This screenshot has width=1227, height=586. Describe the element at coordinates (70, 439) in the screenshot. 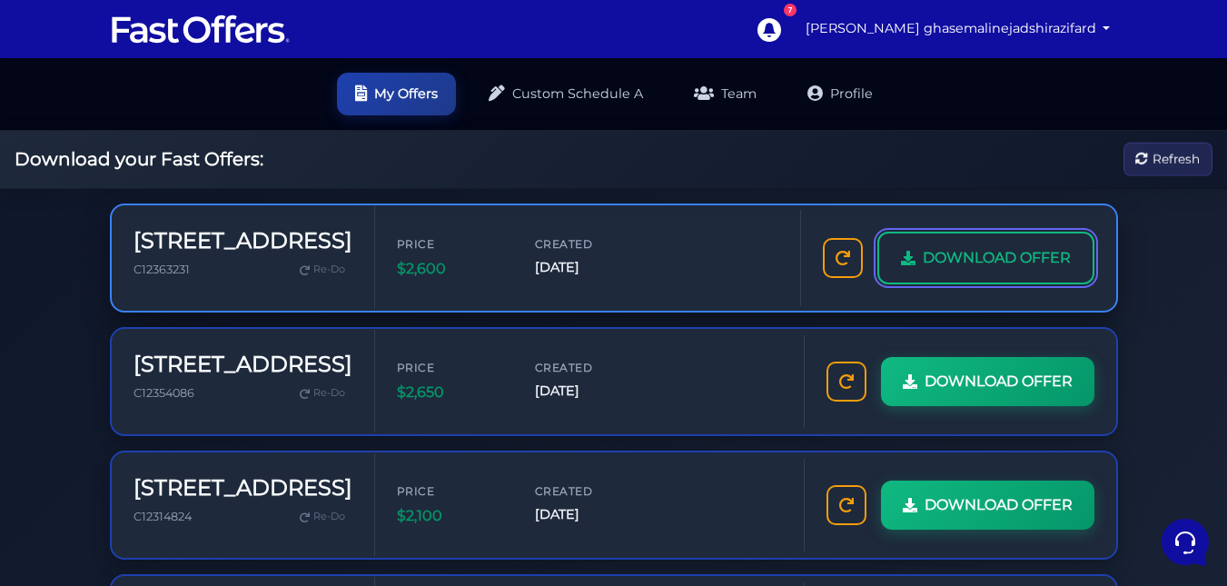

I see `button: Home` at that location.